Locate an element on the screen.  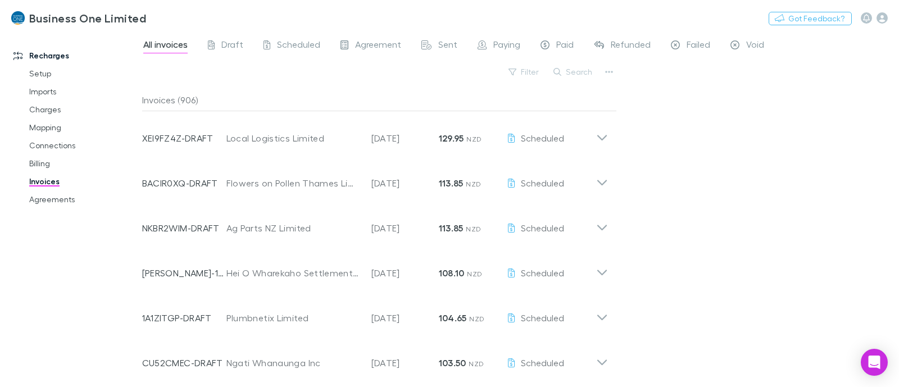
div: Hei O Wharekaho Settlement Trust is located at coordinates (293, 273).